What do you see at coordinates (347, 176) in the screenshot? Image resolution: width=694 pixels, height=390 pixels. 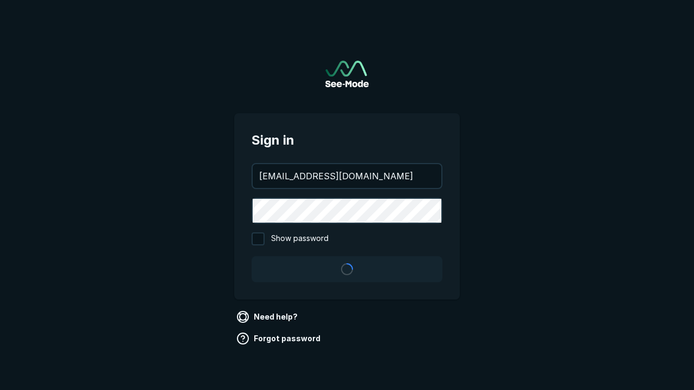 I see `input: your@email.com` at bounding box center [347, 176].